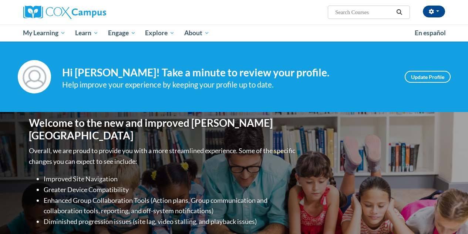 The image size is (468, 234). What do you see at coordinates (160, 33) in the screenshot?
I see `a: Explore` at bounding box center [160, 33].